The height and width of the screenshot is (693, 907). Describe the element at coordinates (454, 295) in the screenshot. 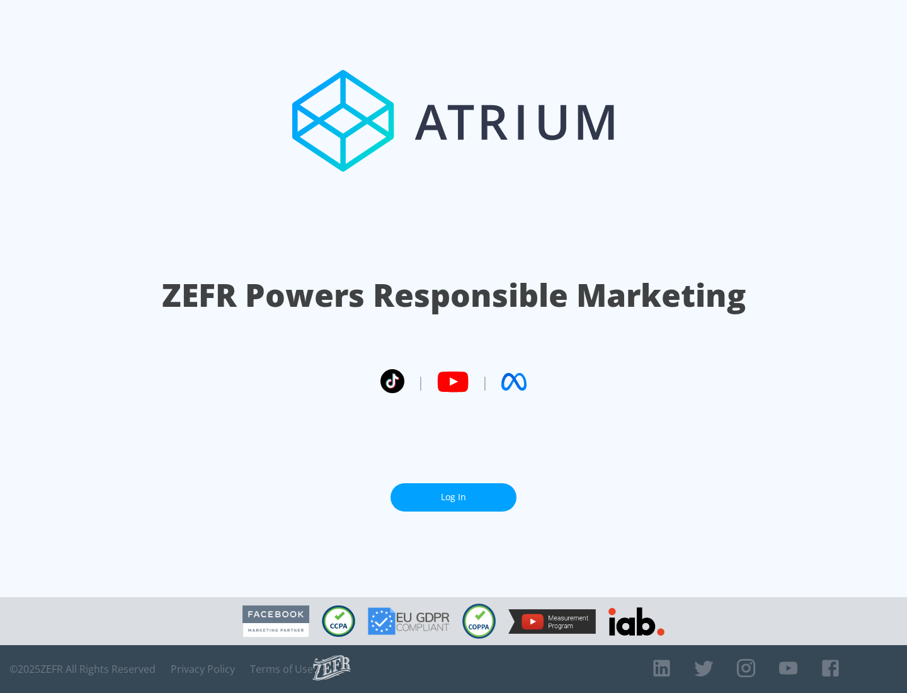

I see `h1: ZEFR Powers Responsible Marketing` at that location.